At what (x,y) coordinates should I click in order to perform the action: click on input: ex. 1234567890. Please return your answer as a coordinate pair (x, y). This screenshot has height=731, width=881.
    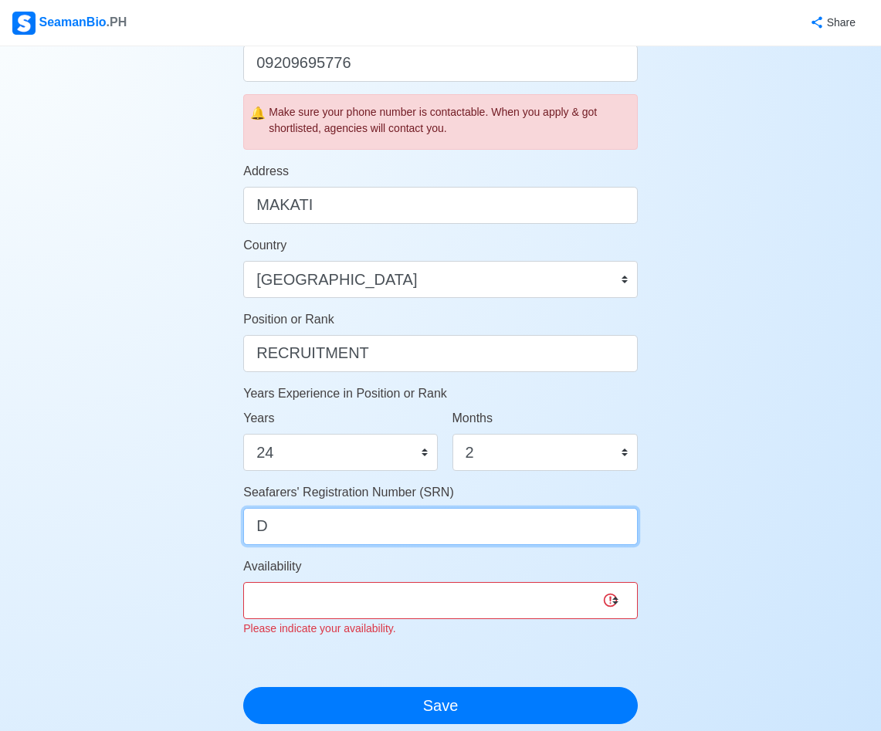
    Looking at the image, I should click on (440, 527).